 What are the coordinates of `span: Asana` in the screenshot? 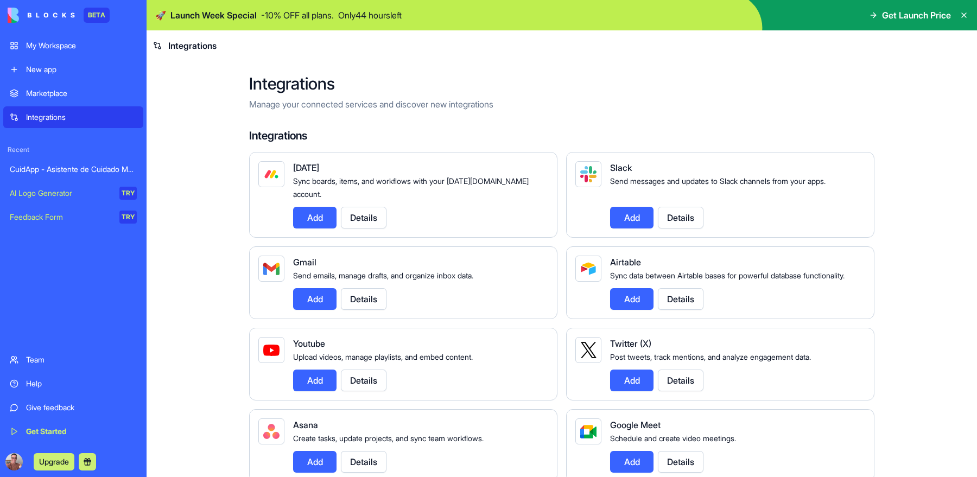 It's located at (306, 425).